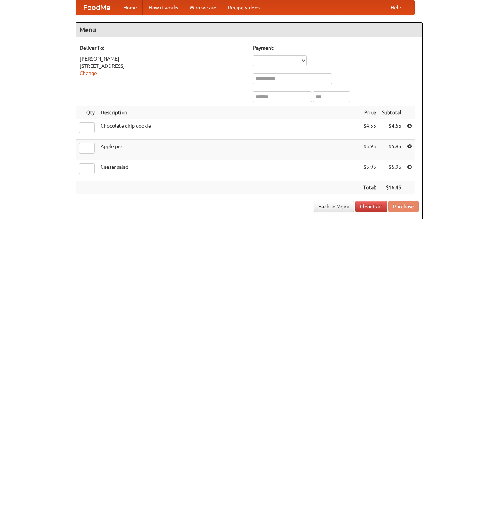 The image size is (490, 510). Describe the element at coordinates (369, 187) in the screenshot. I see `th: Total:` at that location.